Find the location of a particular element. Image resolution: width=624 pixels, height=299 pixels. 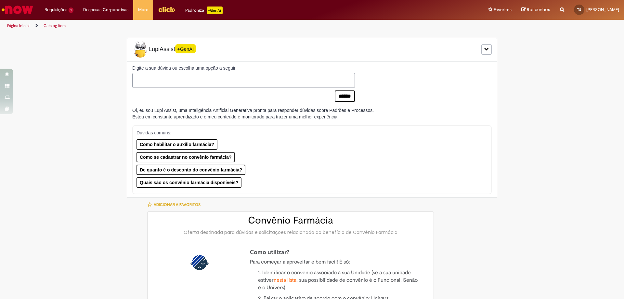

a: Rascunhos is located at coordinates (536, 10).